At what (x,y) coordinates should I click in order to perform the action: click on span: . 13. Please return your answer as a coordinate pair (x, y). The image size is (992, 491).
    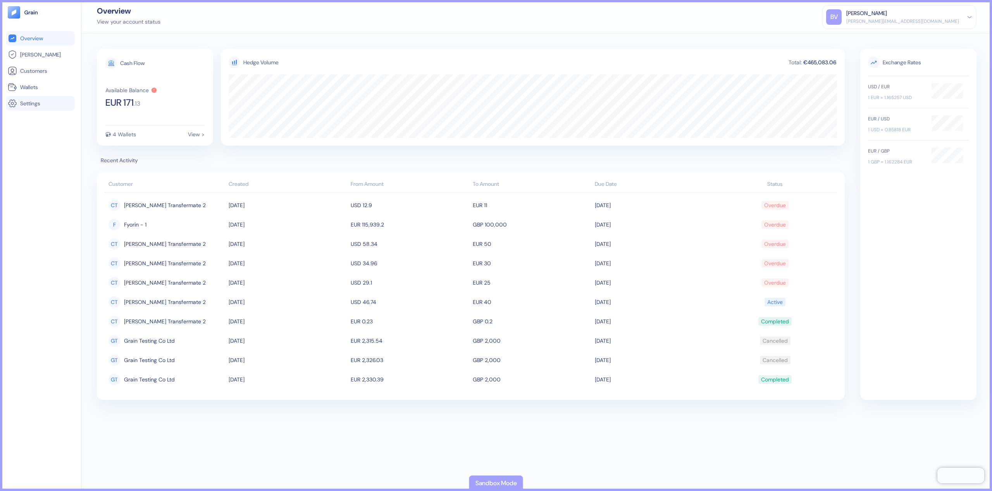
    Looking at the image, I should click on (137, 104).